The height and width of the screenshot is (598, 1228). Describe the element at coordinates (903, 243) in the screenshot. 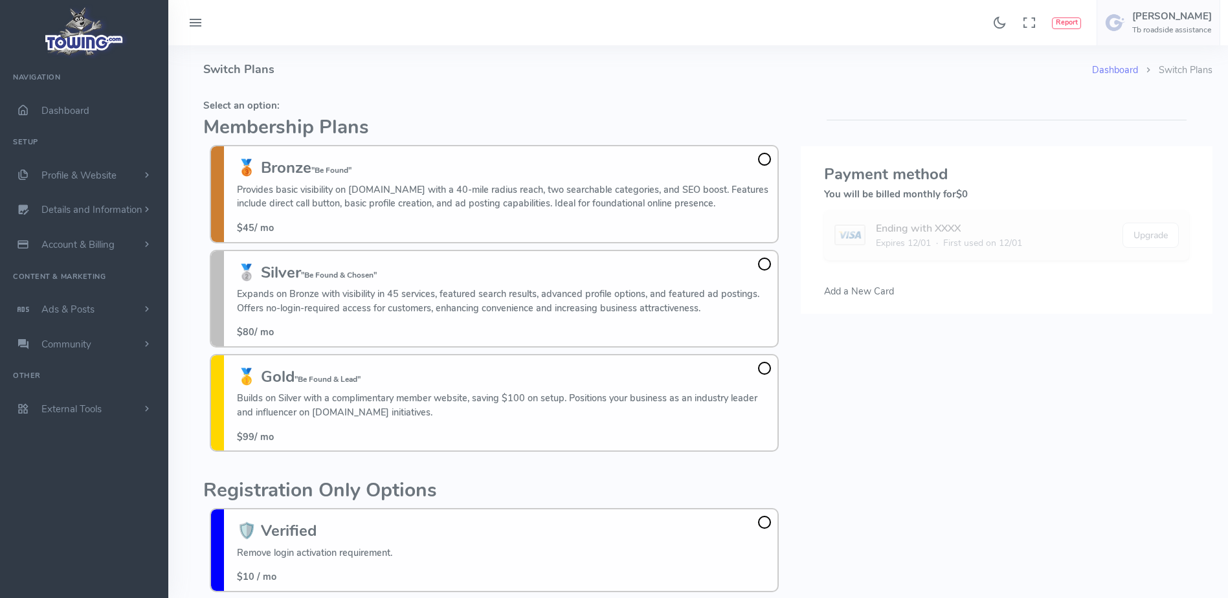

I see `span: Expires 12/01` at that location.